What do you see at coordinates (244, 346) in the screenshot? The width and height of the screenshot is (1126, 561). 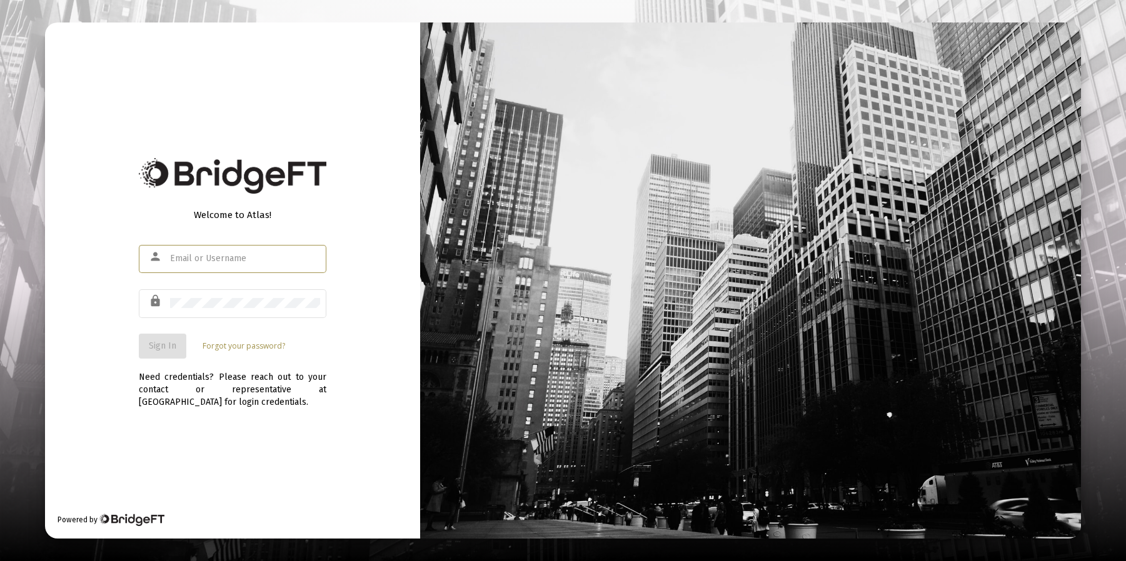 I see `a: Forgot your password?` at bounding box center [244, 346].